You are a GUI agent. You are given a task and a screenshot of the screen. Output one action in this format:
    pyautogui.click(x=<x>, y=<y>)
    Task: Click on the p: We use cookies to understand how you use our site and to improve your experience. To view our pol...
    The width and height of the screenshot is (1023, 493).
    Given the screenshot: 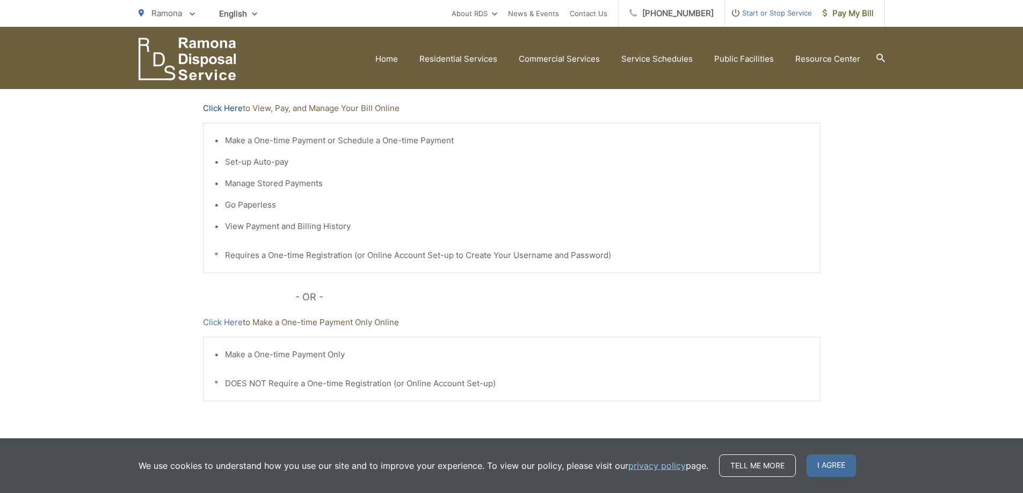 What is the action you would take?
    pyautogui.click(x=423, y=466)
    